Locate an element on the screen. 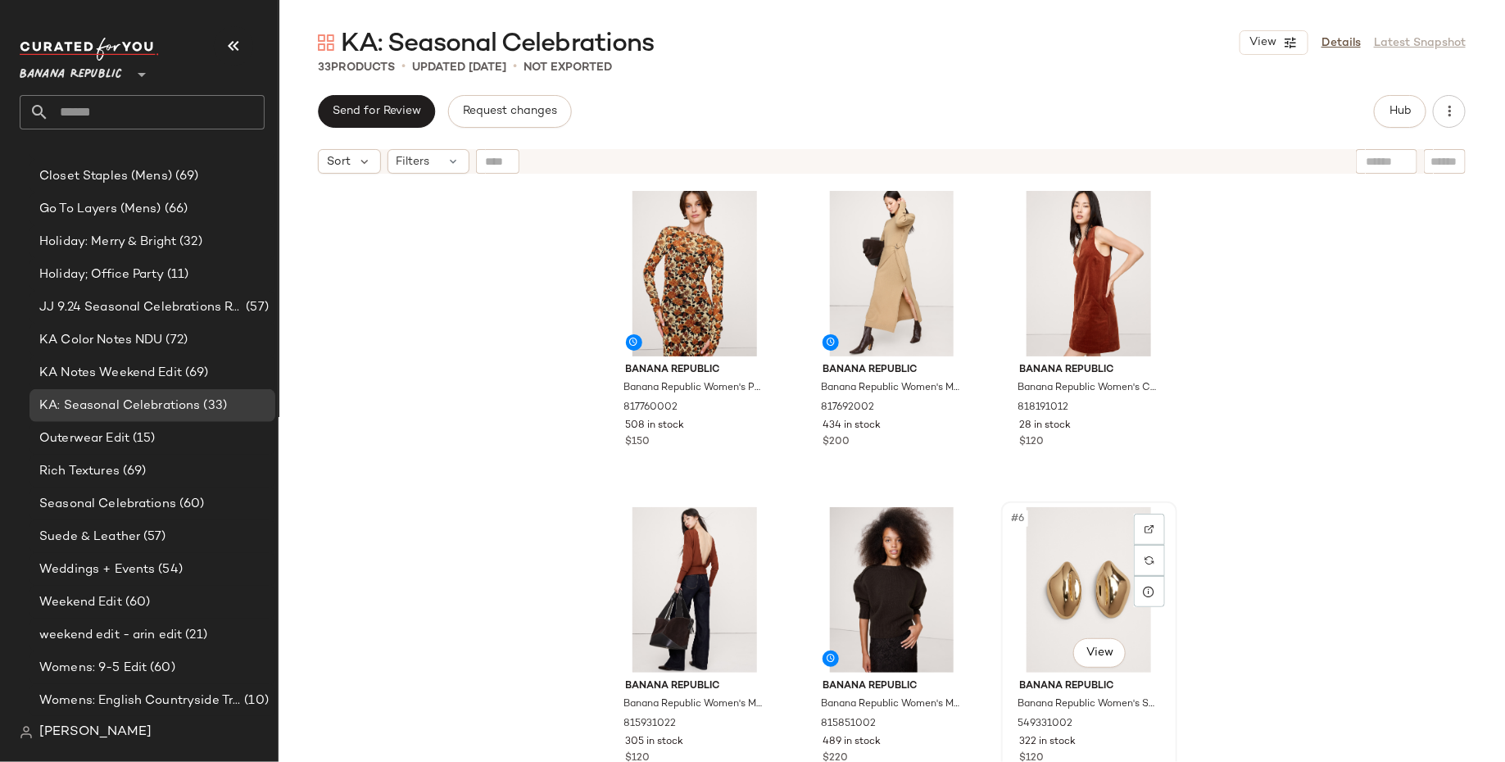  span: JJ 9.24 Seasonal Celebrations Rework is located at coordinates (141, 307).